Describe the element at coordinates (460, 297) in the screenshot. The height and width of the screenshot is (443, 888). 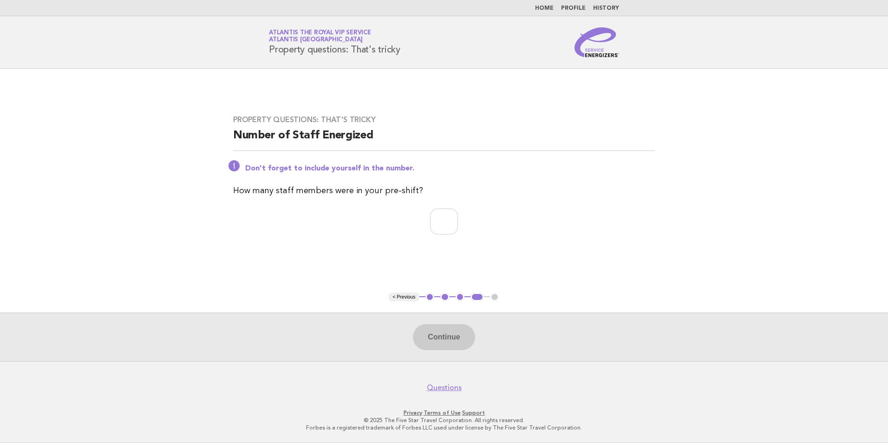
I see `button: 3` at that location.